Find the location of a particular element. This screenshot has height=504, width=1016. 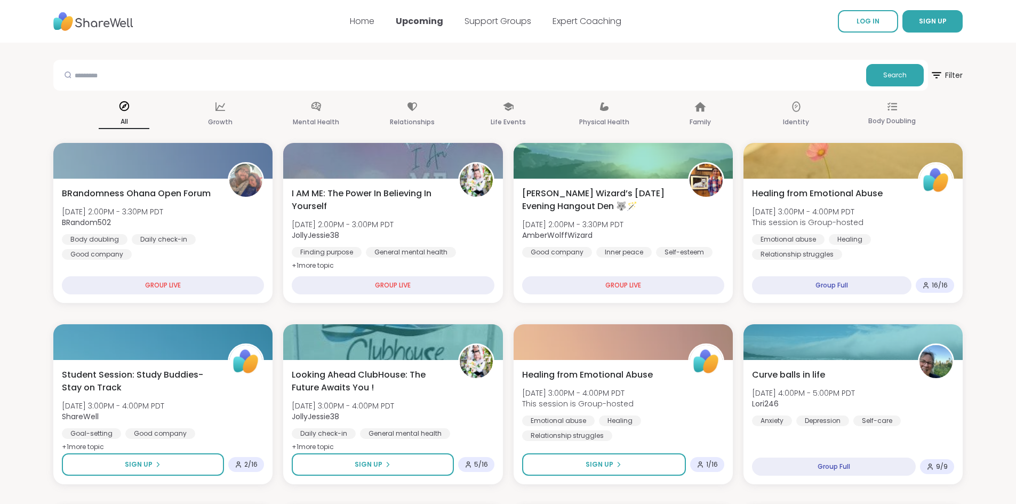

span: Looking Ahead ClubHouse: The Future Awaits You ! is located at coordinates (368, 381).